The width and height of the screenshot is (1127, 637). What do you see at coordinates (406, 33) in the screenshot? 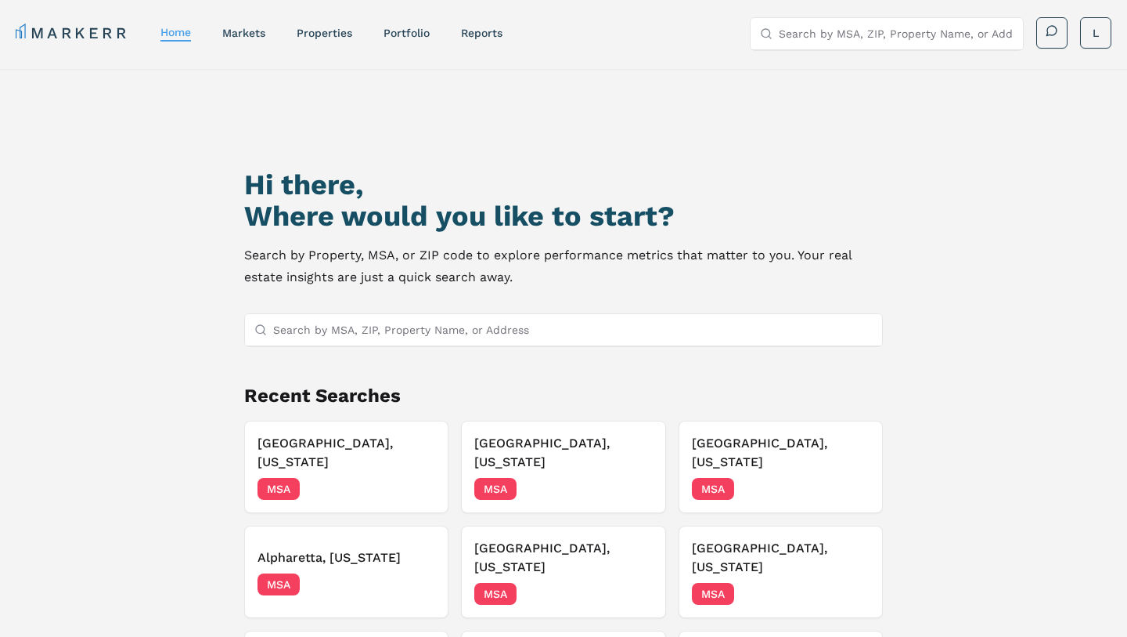
I see `a: Portfolio` at bounding box center [406, 33].